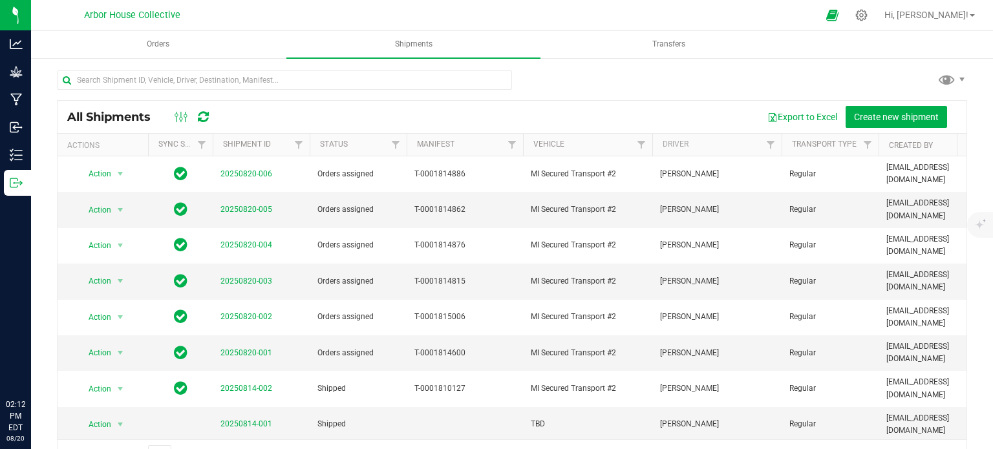 This screenshot has width=993, height=449. What do you see at coordinates (413, 45) in the screenshot?
I see `a: Shipments` at bounding box center [413, 45].